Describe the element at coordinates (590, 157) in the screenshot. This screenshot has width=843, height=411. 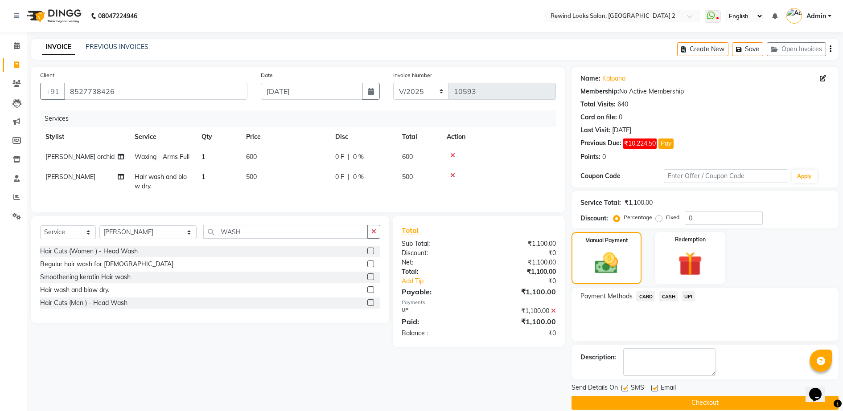
I see `div: Points:` at that location.